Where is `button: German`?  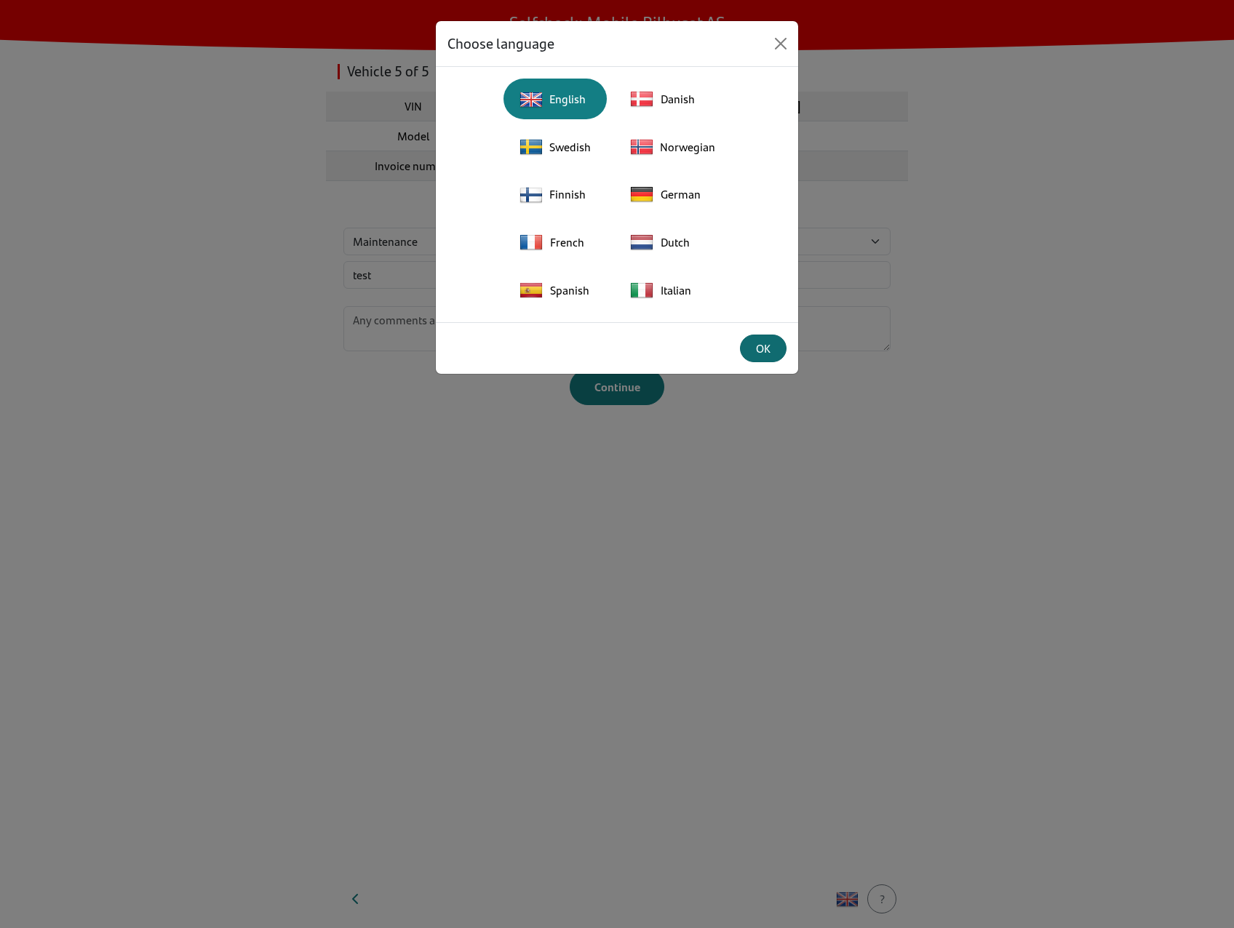
button: German is located at coordinates (672, 194).